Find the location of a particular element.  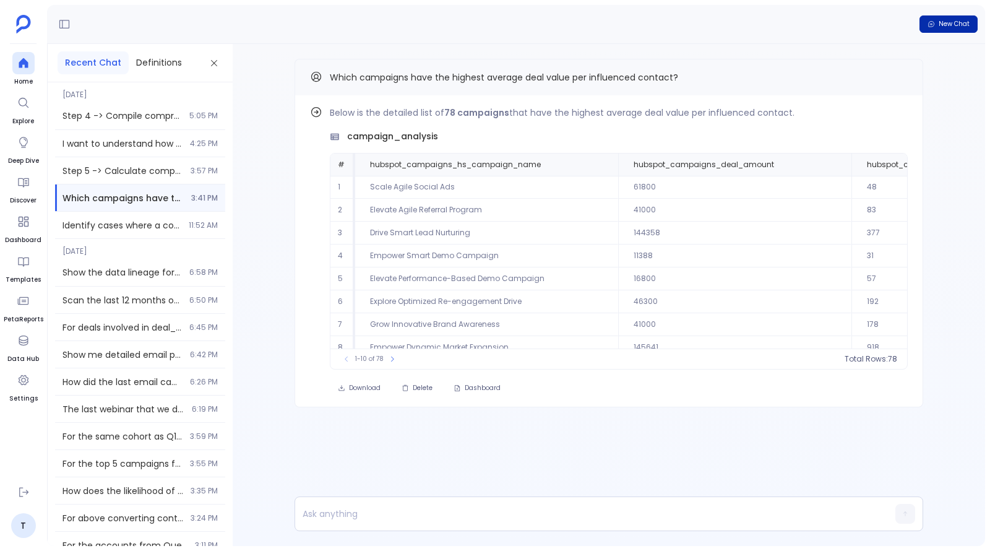

a: Home is located at coordinates (24, 69).